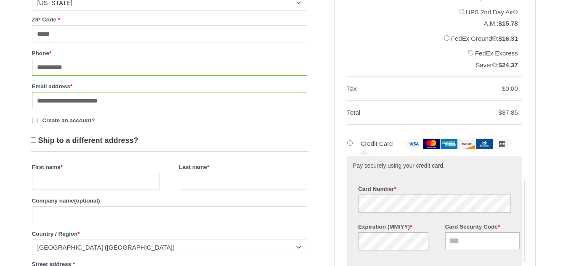  I want to click on bdi: 15.78, so click(508, 23).